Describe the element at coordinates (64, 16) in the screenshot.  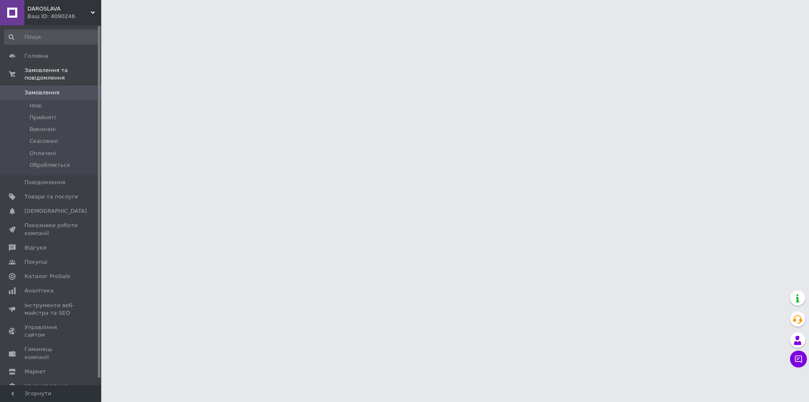
I see `div: Ваш ID: 4090246` at that location.